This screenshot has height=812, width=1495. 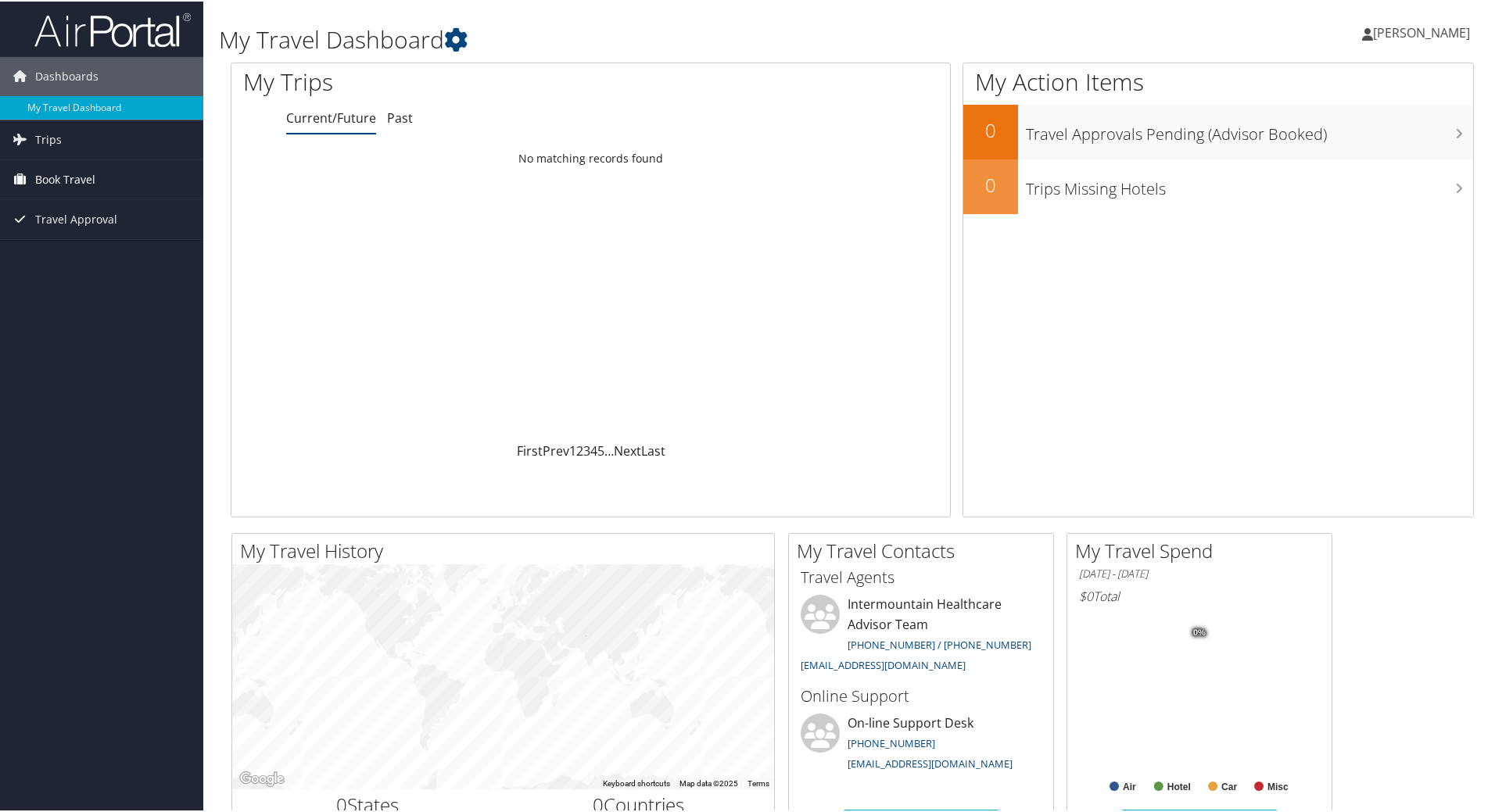 What do you see at coordinates (441, 81) in the screenshot?
I see `h1: My Trips` at bounding box center [441, 81].